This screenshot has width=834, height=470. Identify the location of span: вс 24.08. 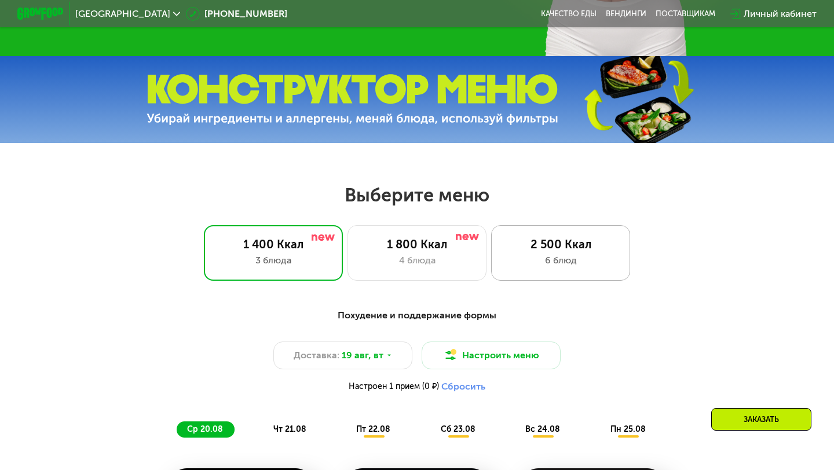
(542, 429).